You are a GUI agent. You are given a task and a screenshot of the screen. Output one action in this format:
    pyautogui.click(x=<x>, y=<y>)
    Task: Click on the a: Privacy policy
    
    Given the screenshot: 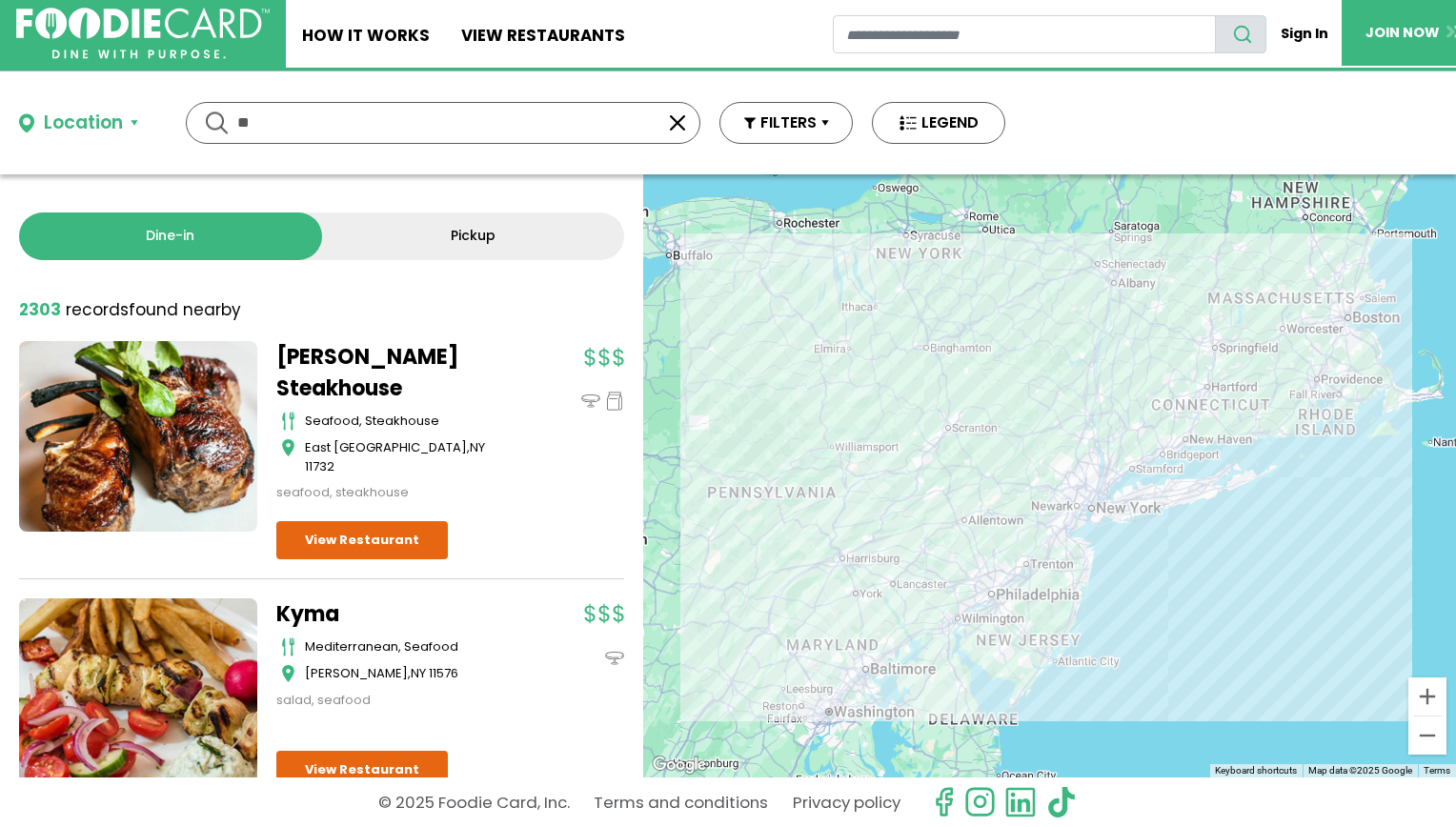 What is the action you would take?
    pyautogui.click(x=845, y=802)
    